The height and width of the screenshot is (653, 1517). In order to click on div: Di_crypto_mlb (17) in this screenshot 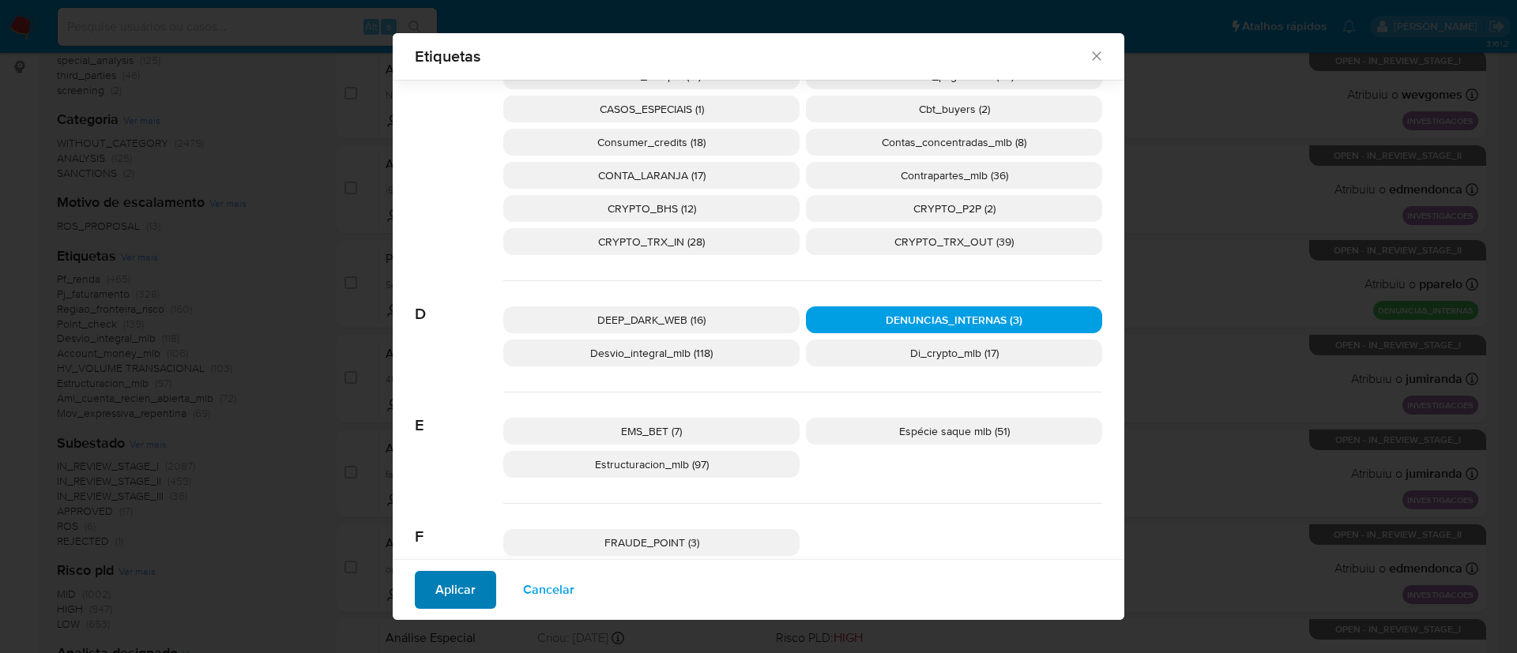, I will do `click(954, 353)`.